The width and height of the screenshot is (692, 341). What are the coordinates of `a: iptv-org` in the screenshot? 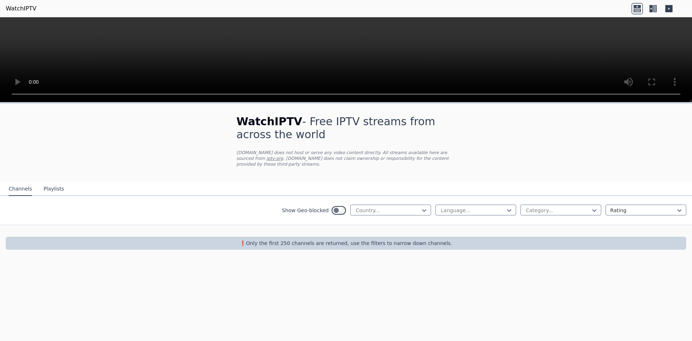 It's located at (275, 158).